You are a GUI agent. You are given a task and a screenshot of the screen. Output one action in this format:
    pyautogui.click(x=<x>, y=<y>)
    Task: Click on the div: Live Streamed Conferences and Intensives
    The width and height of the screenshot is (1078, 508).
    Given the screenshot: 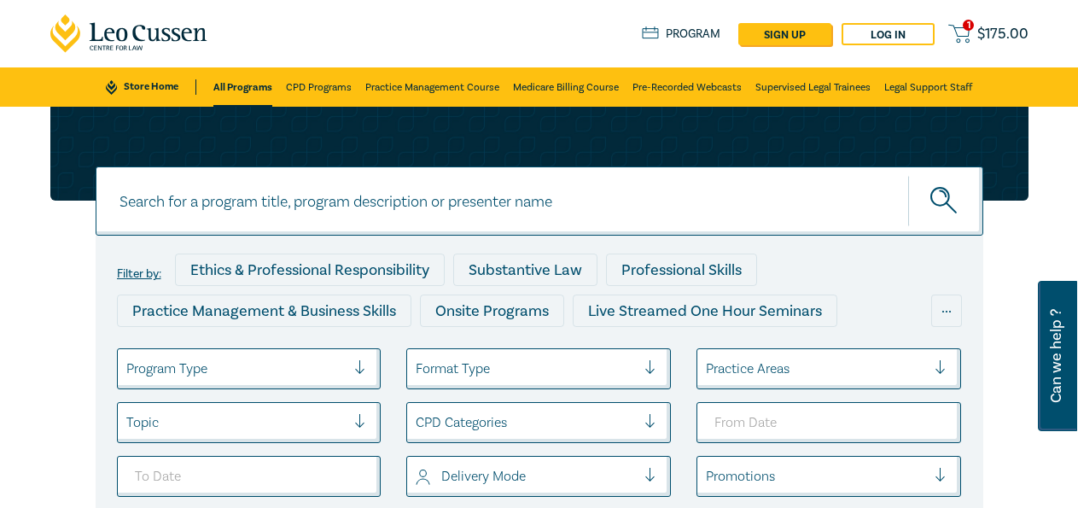 What is the action you would take?
    pyautogui.click(x=277, y=352)
    